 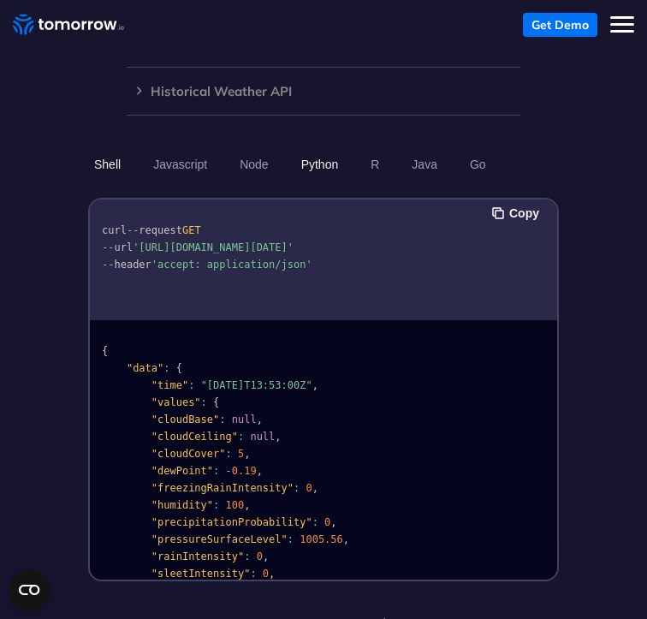 I want to click on span: "humidity", so click(x=182, y=505).